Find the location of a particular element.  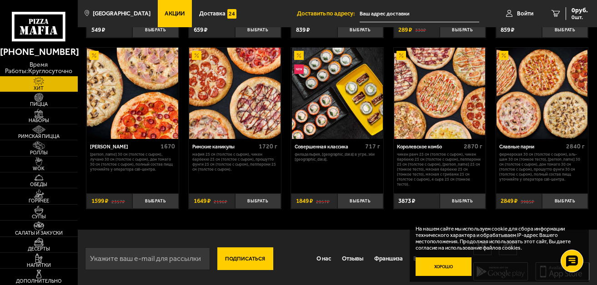

input: Укажите ваш e-mail для рассылки is located at coordinates (147, 259).